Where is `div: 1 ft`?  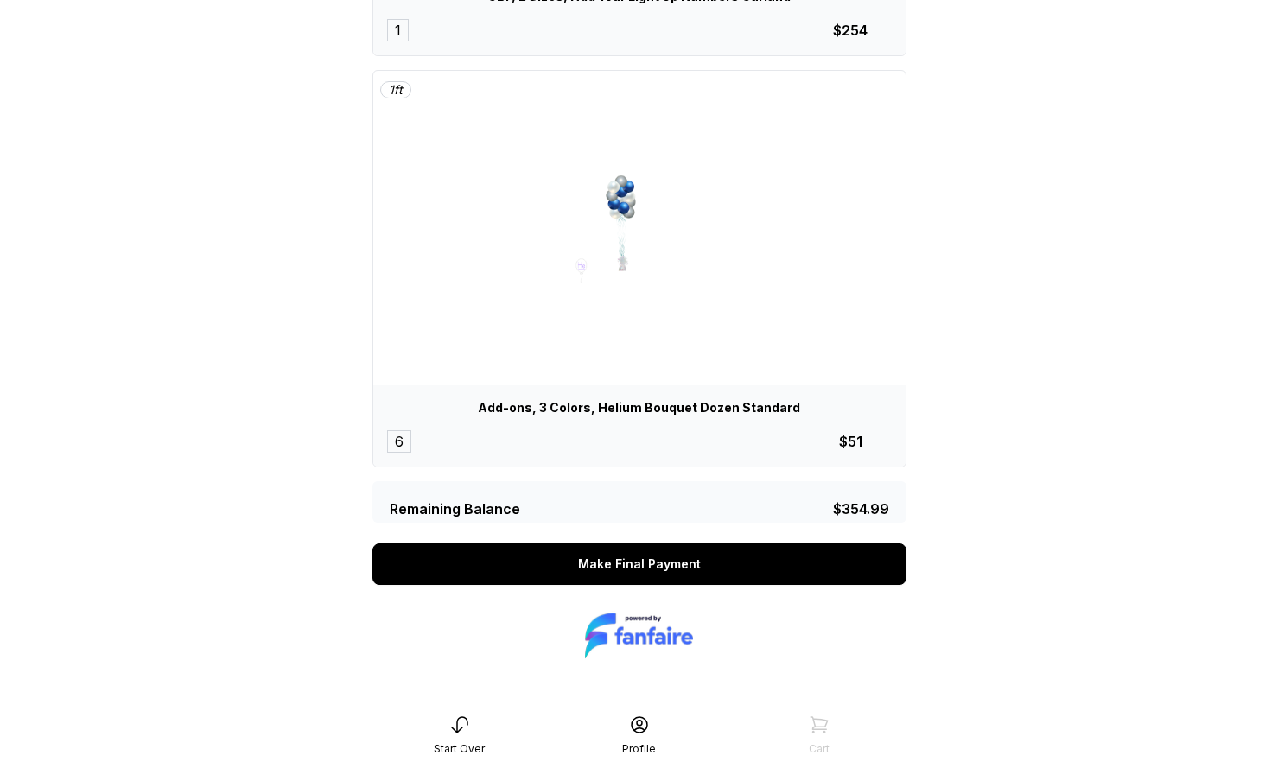
div: 1 ft is located at coordinates (396, 90).